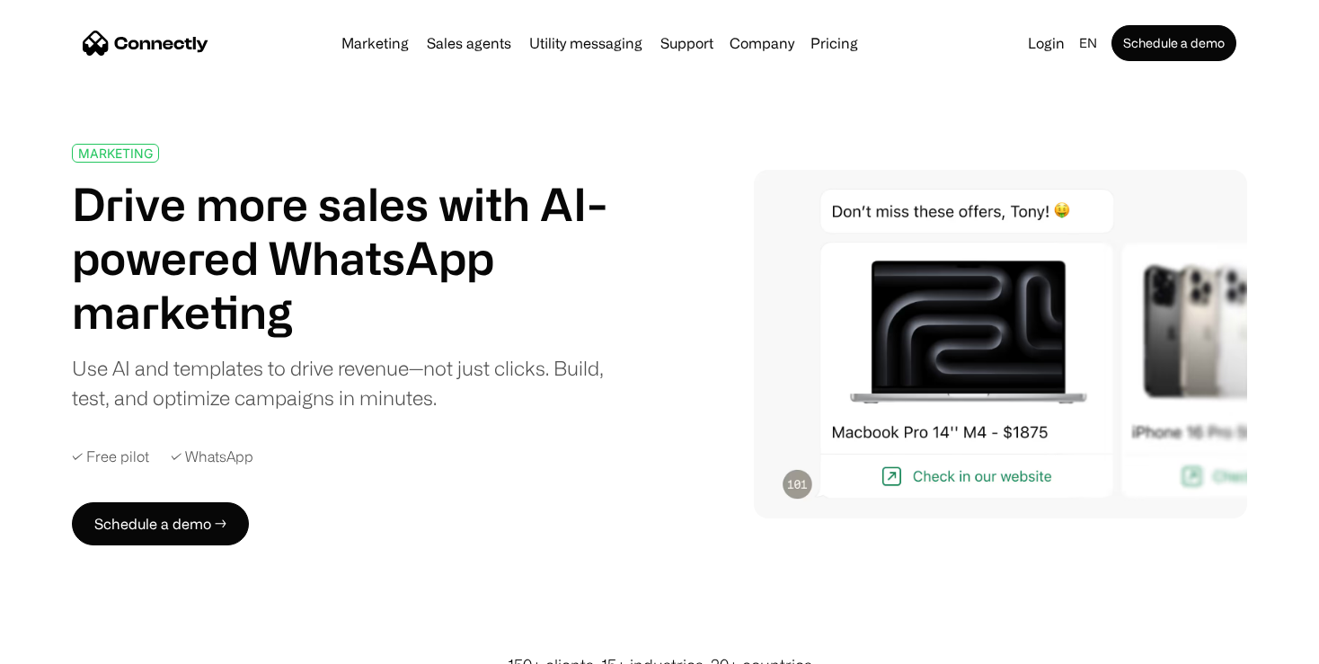 This screenshot has height=664, width=1319. What do you see at coordinates (72, 645) in the screenshot?
I see `ul: Language list` at bounding box center [72, 645].